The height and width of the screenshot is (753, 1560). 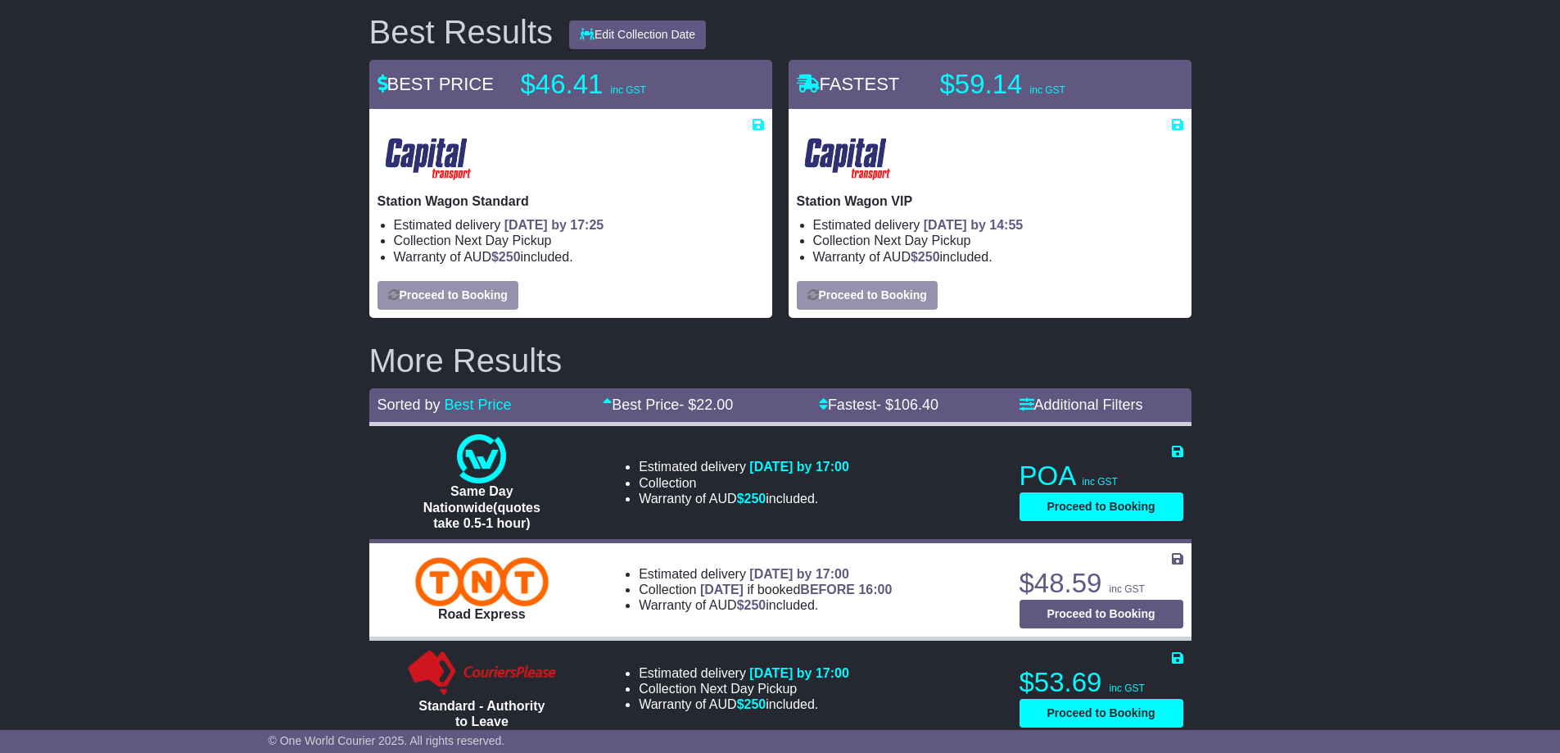 I want to click on span: 106.40, so click(x=916, y=405).